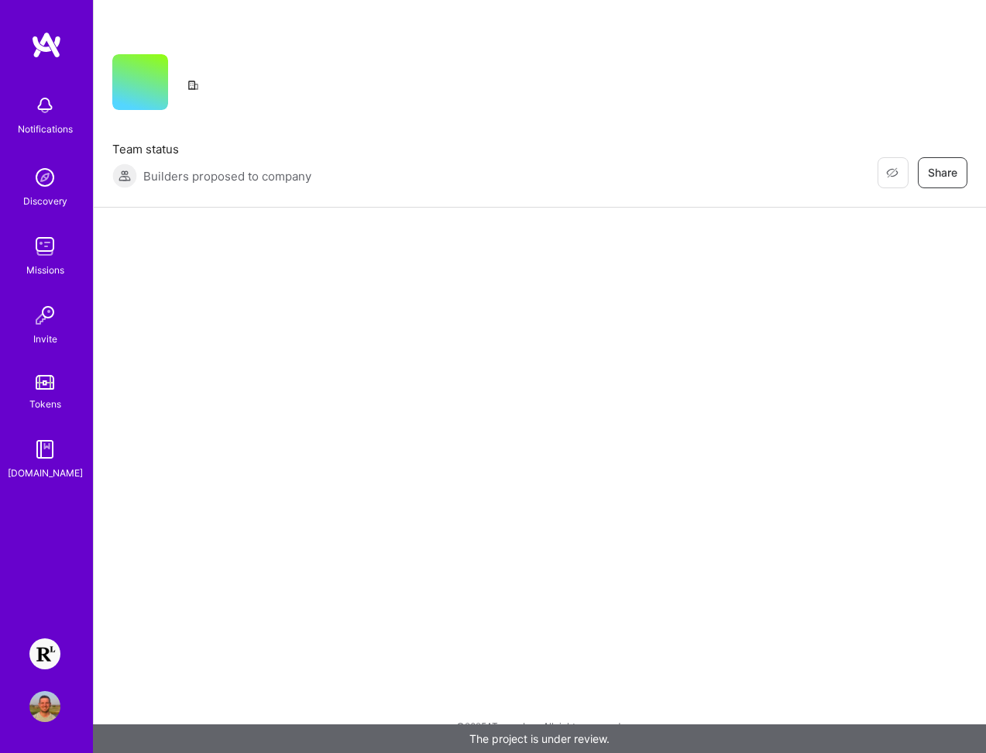  I want to click on span: Team status, so click(211, 149).